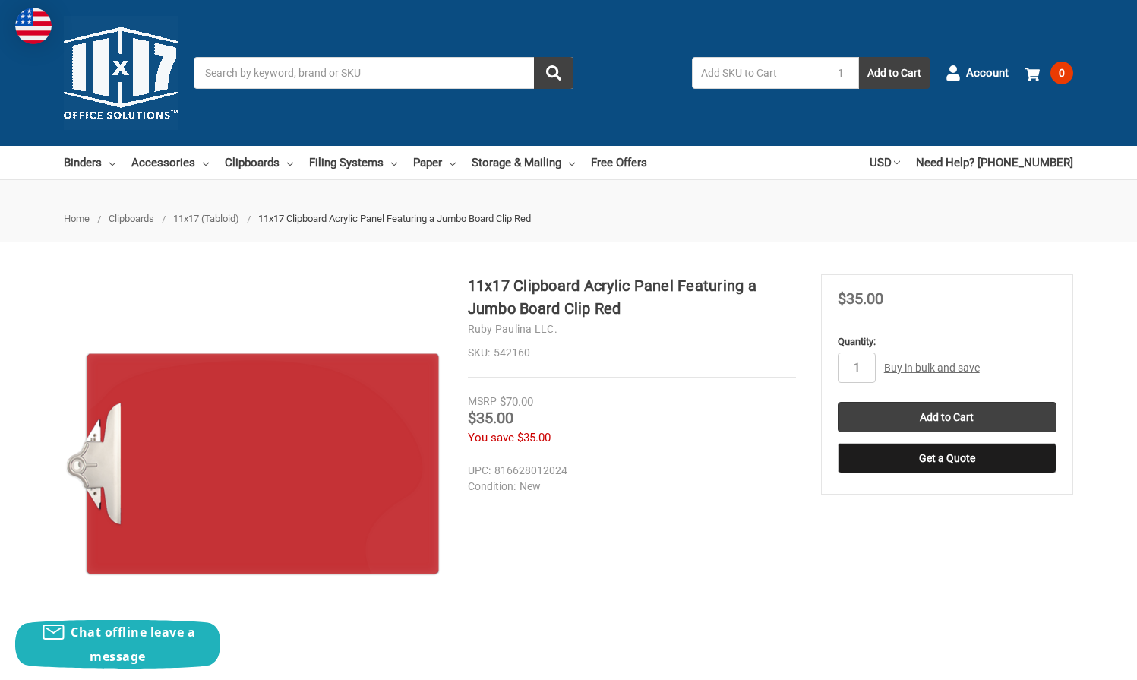 Image resolution: width=1137 pixels, height=680 pixels. I want to click on button: Get a Quote, so click(947, 458).